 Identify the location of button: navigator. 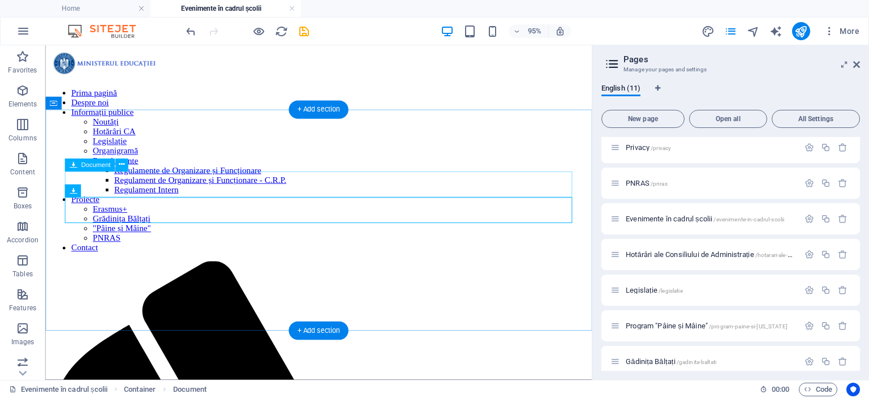
(753, 31).